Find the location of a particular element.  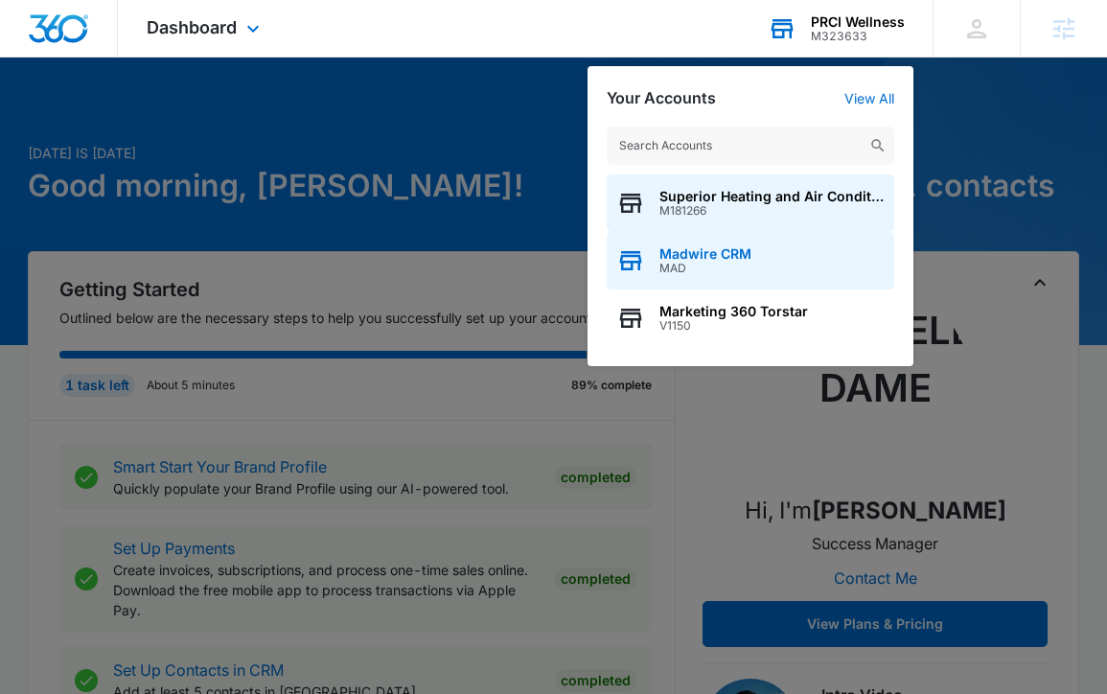

span: Marketing 360 Torstar is located at coordinates (733, 311).